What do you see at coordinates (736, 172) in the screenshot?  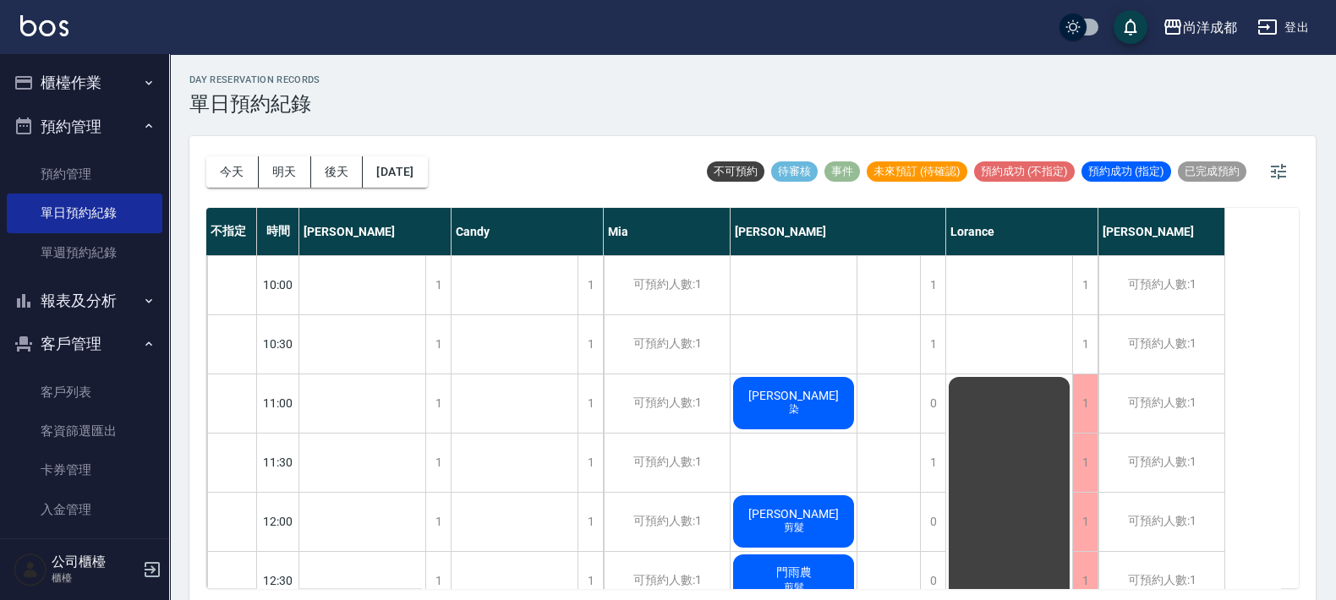 I see `span: 不可預約` at bounding box center [736, 172].